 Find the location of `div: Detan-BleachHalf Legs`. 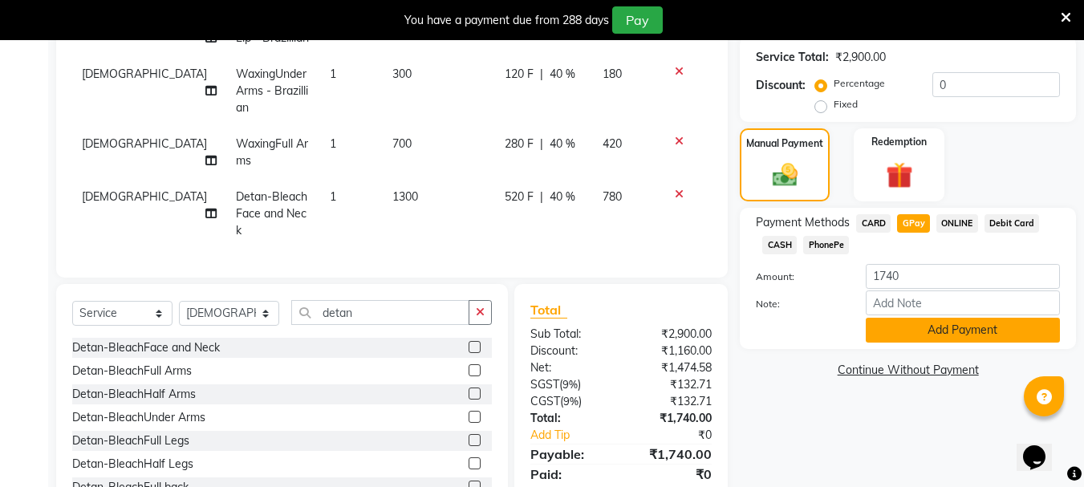

div: Detan-BleachHalf Legs is located at coordinates (132, 464).